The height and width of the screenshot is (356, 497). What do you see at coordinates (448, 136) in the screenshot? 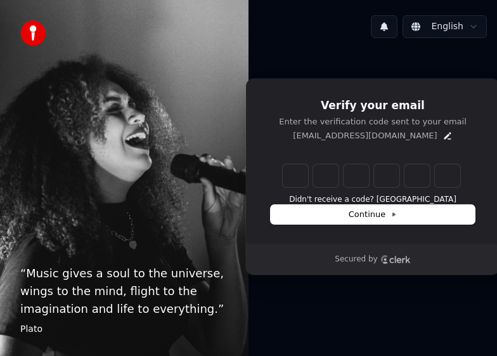
I see `button: Edit` at bounding box center [448, 136].